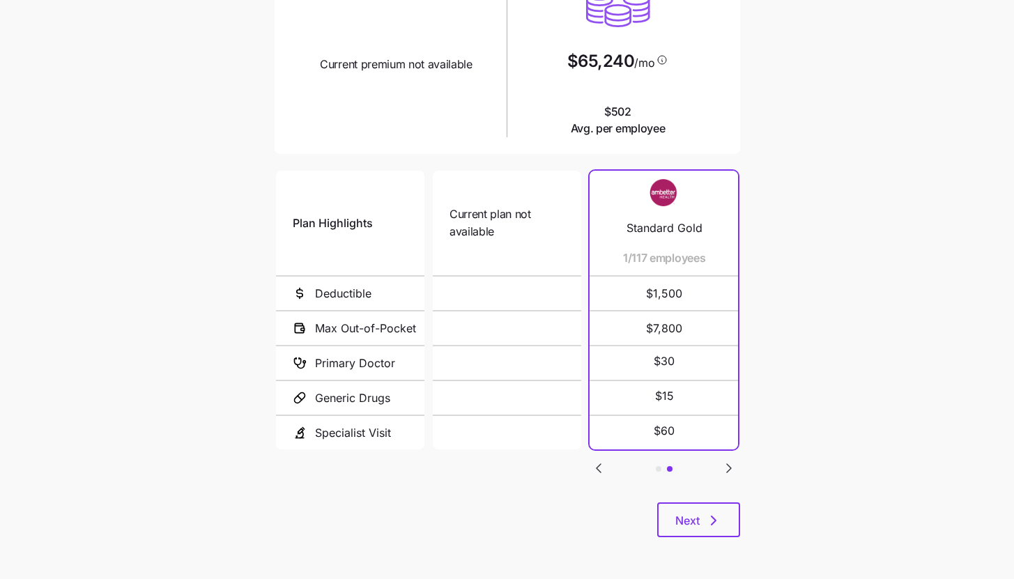 Image resolution: width=1014 pixels, height=579 pixels. Describe the element at coordinates (343, 293) in the screenshot. I see `span: Deductible` at that location.